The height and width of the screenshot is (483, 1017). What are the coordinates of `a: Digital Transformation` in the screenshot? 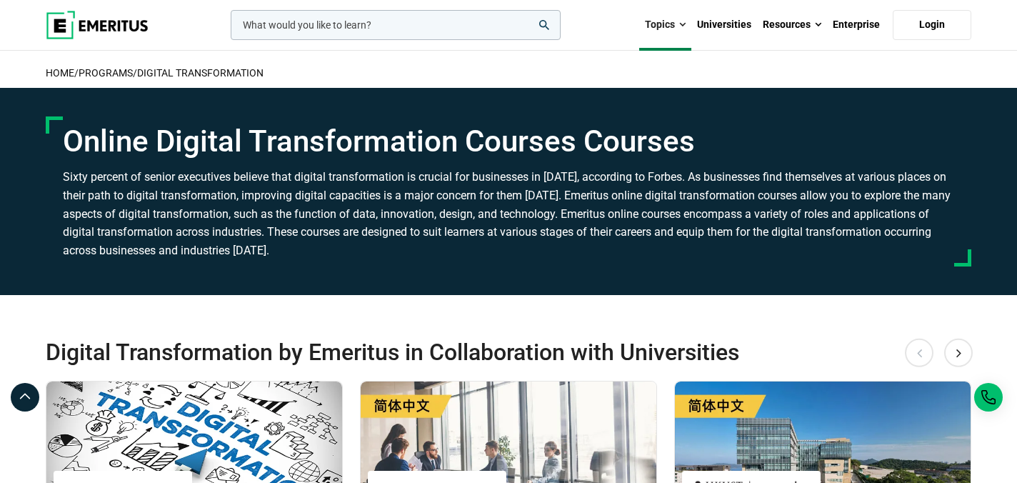 It's located at (200, 73).